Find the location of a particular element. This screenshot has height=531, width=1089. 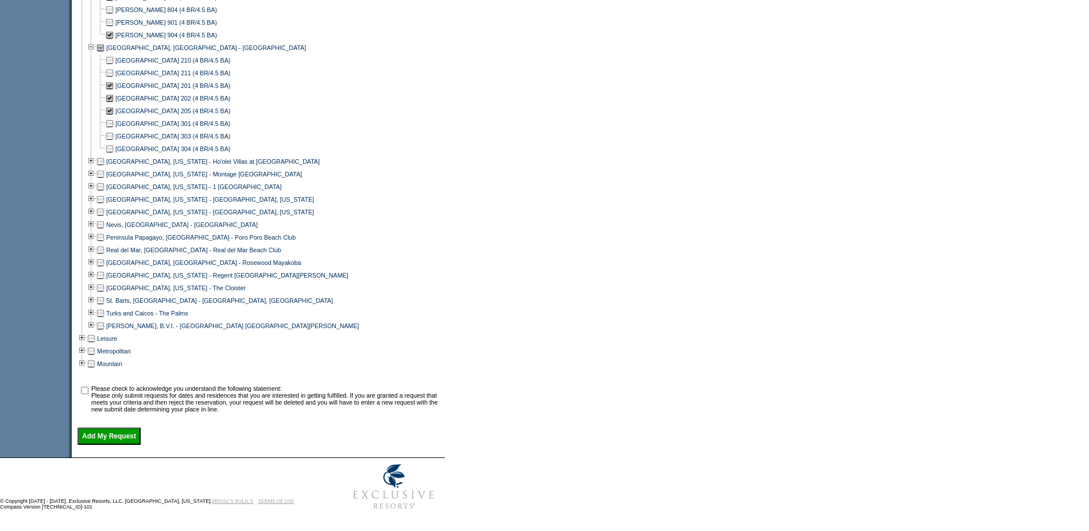

a: Turks and Caicos - The Palms is located at coordinates (147, 313).